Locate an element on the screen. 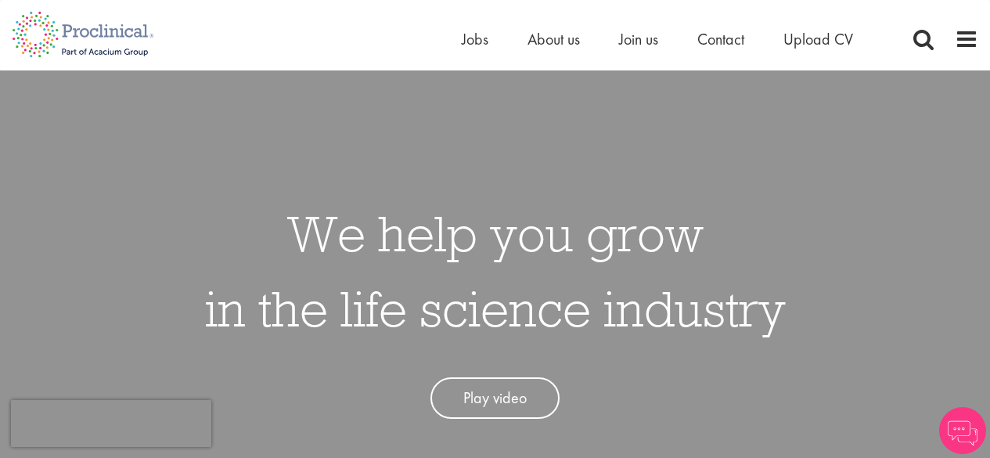  span: Jobs is located at coordinates (475, 39).